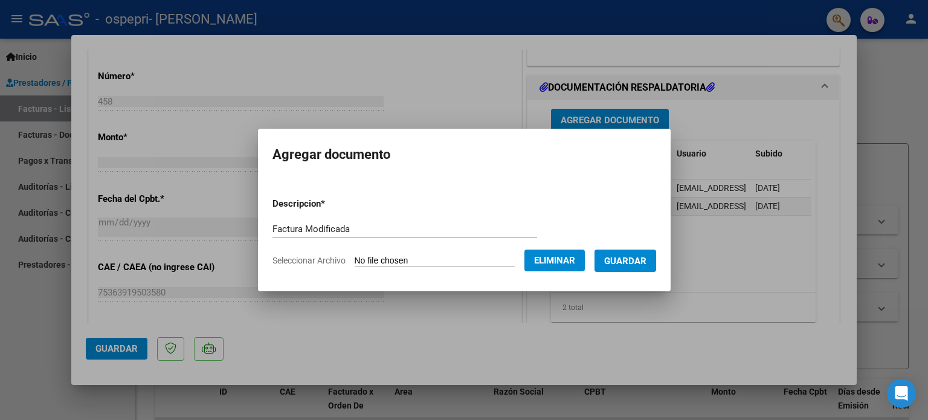  Describe the element at coordinates (555, 260) in the screenshot. I see `span: Eliminar` at that location.